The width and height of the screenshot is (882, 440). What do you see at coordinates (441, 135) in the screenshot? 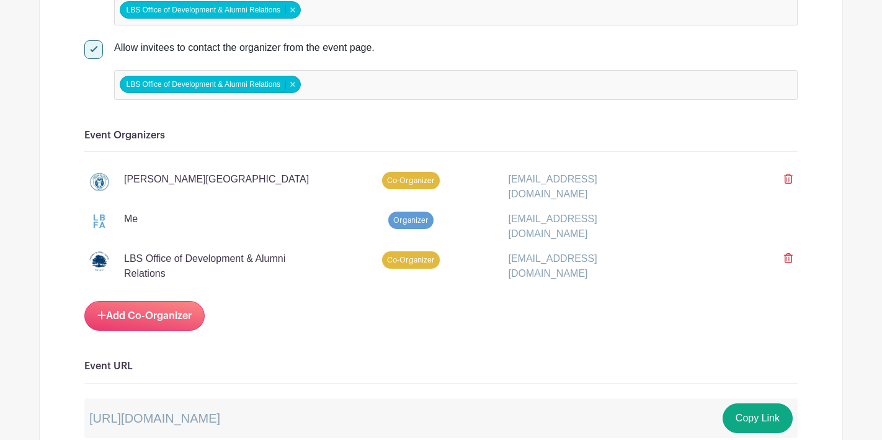
I see `h6: Event Organizers` at bounding box center [441, 135].